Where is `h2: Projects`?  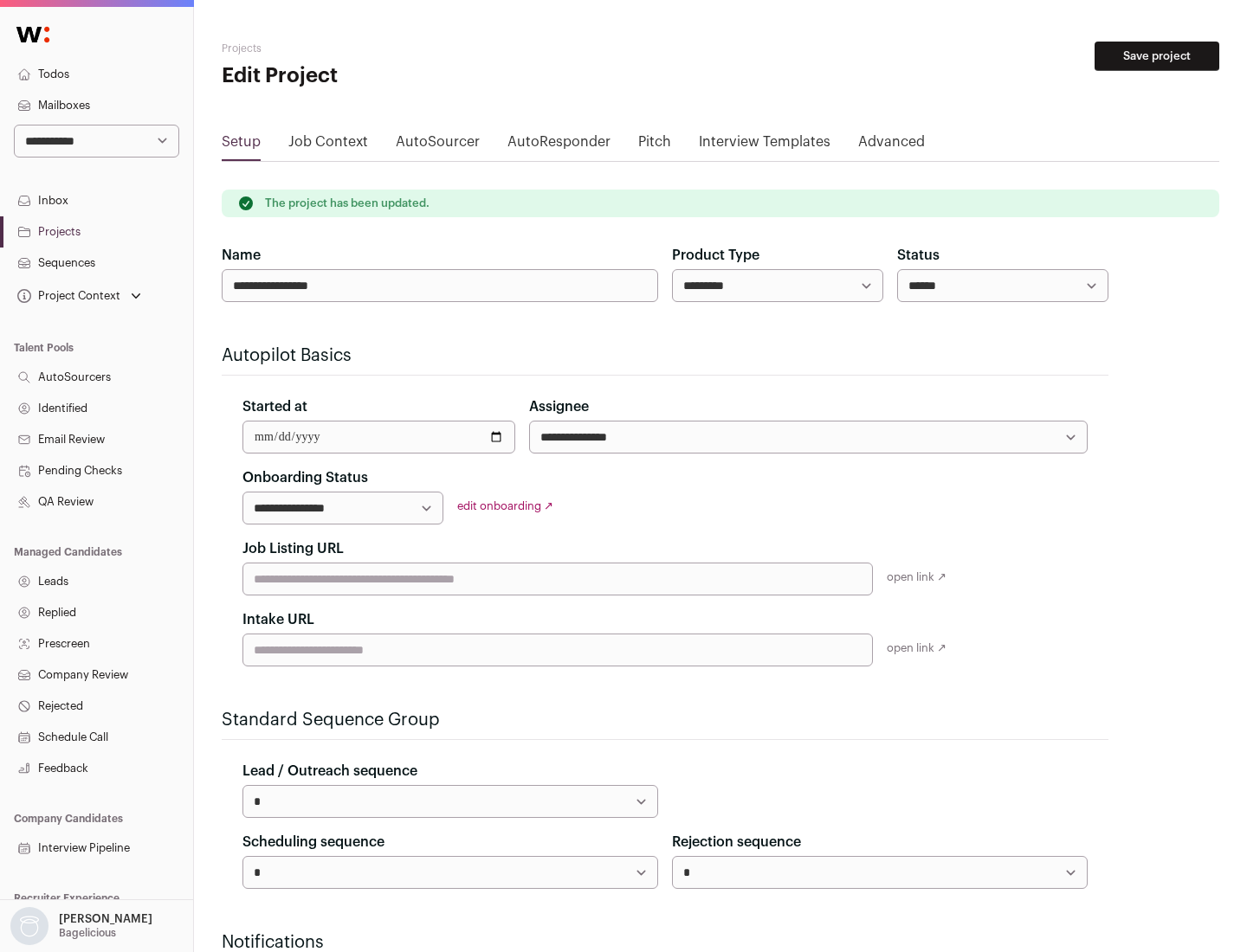
h2: Projects is located at coordinates (388, 48).